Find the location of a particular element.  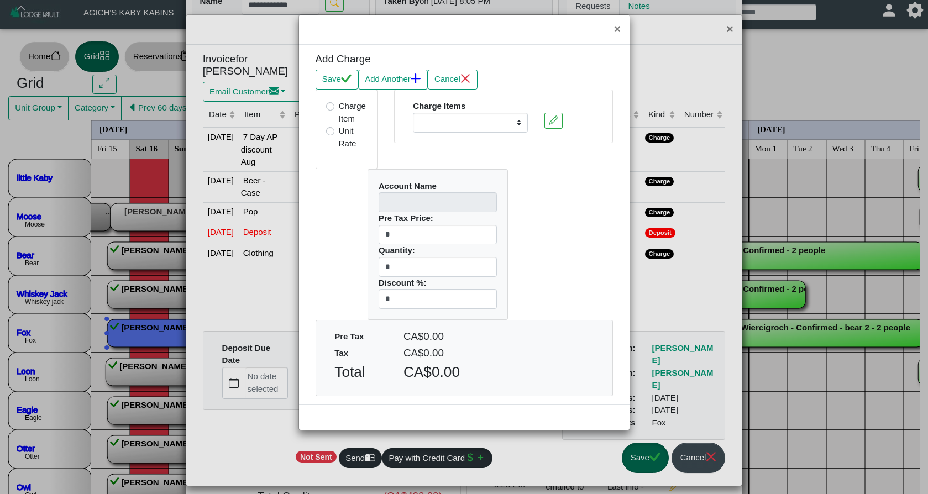

b: Discount %: is located at coordinates (402, 283).